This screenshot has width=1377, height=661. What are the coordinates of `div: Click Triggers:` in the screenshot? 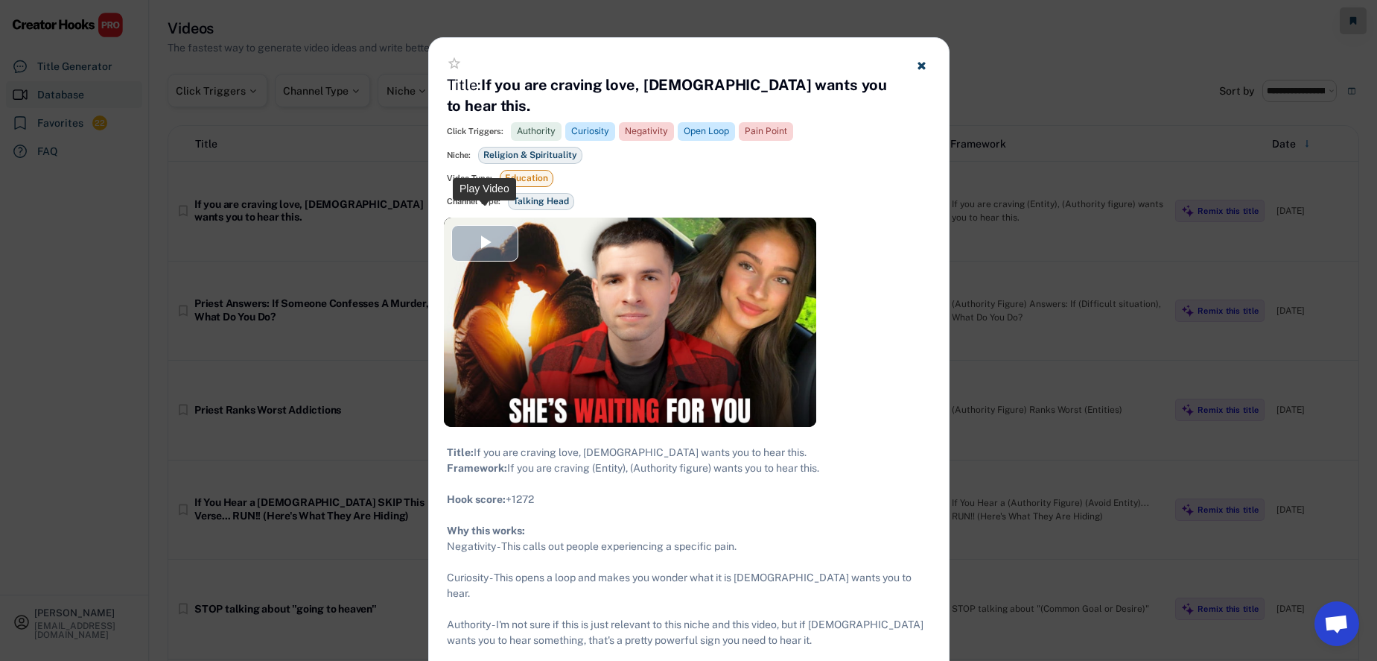 It's located at (475, 131).